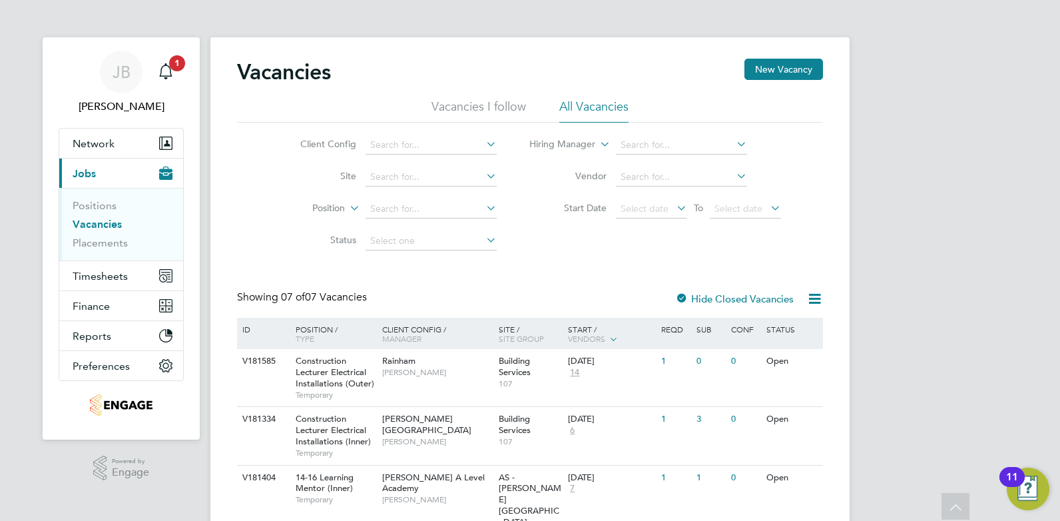  What do you see at coordinates (121, 468) in the screenshot?
I see `a: Powered byEngage` at bounding box center [121, 468].